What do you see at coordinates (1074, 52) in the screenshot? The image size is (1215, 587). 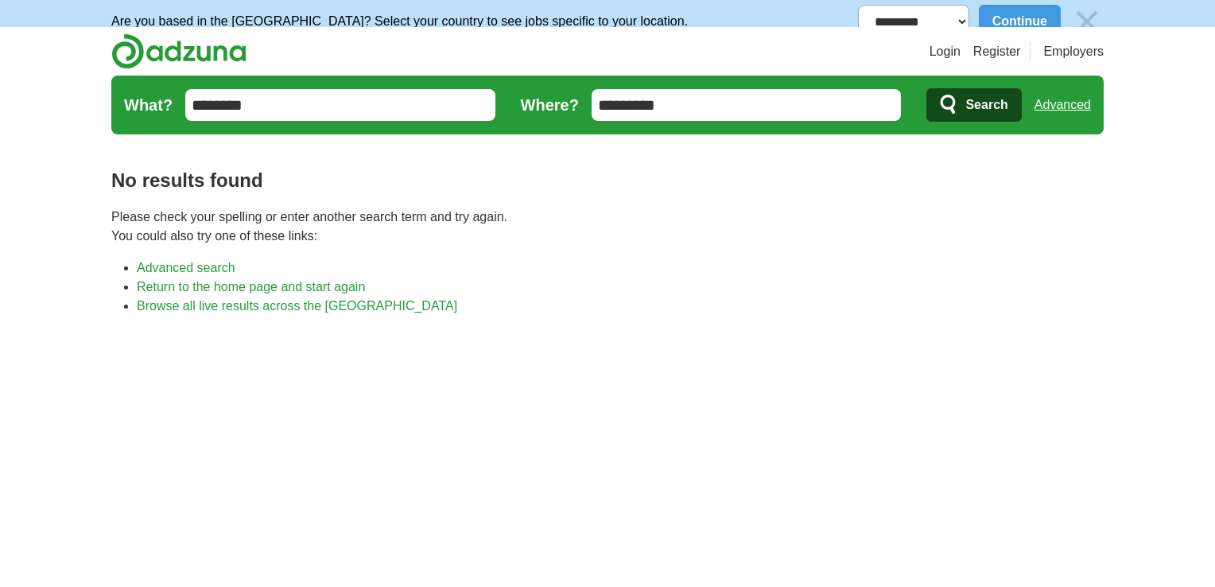 I see `a: Employers` at bounding box center [1074, 52].